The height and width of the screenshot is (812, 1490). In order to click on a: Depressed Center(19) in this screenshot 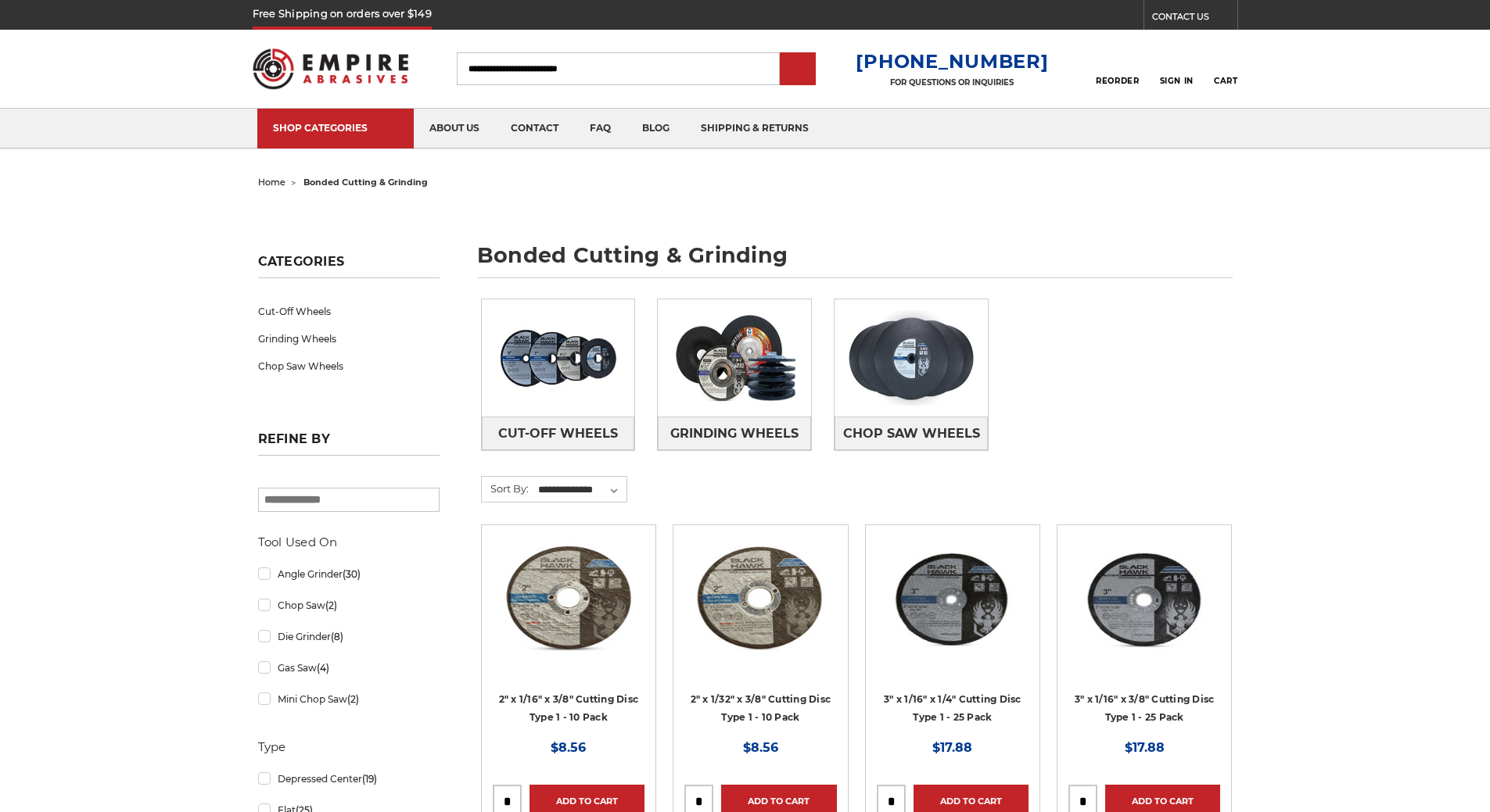, I will do `click(349, 778)`.